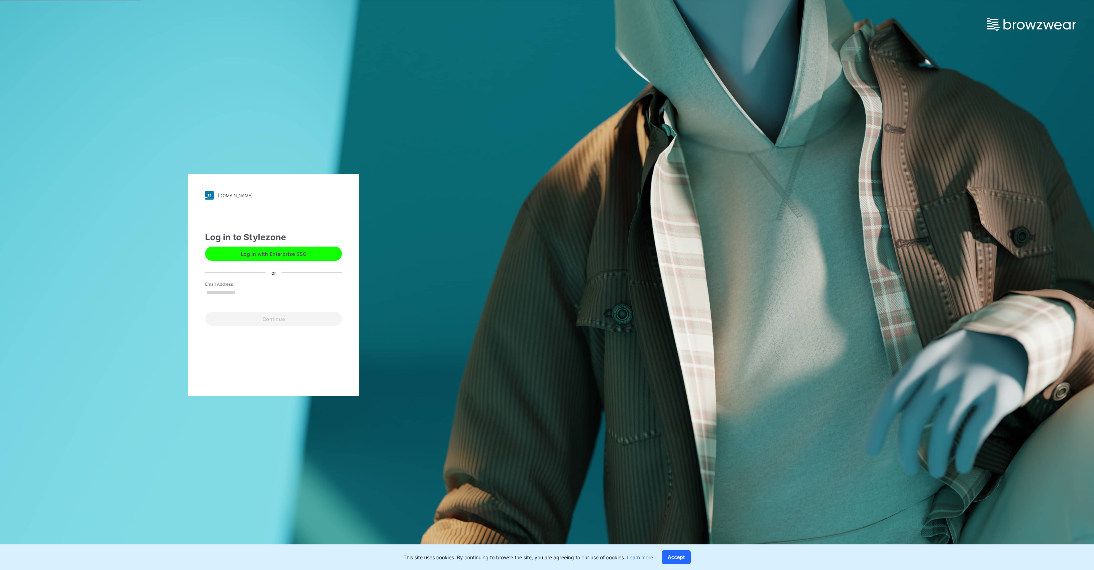  I want to click on div: or, so click(273, 272).